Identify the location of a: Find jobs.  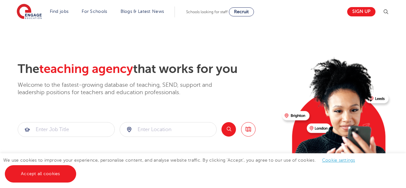
(59, 11).